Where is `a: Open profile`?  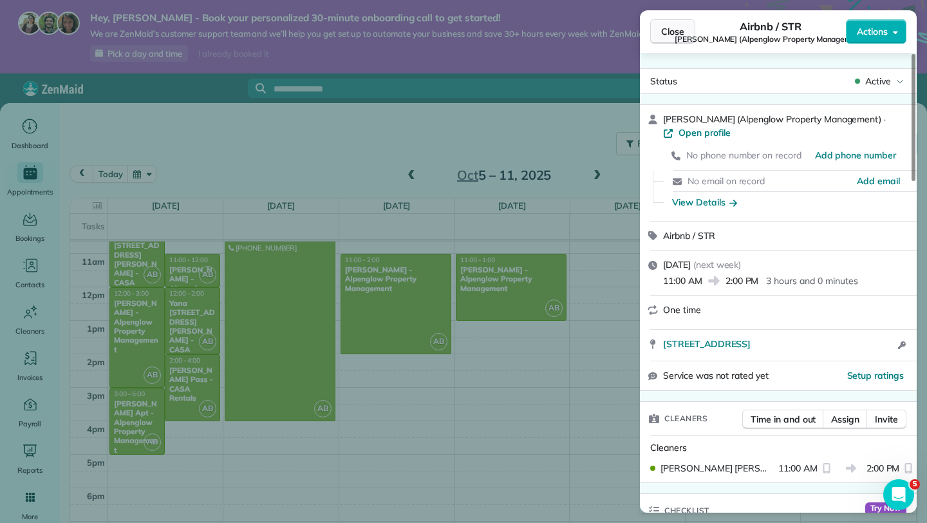
a: Open profile is located at coordinates (697, 133).